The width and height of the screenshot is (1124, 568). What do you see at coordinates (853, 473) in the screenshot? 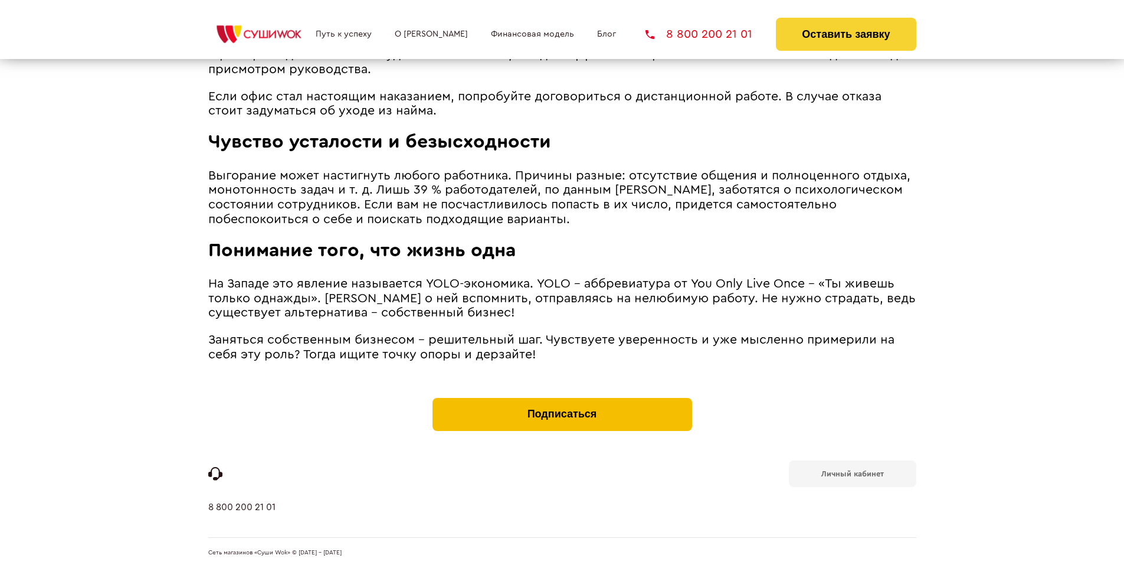
I see `a: Личный кабинет` at bounding box center [853, 473].